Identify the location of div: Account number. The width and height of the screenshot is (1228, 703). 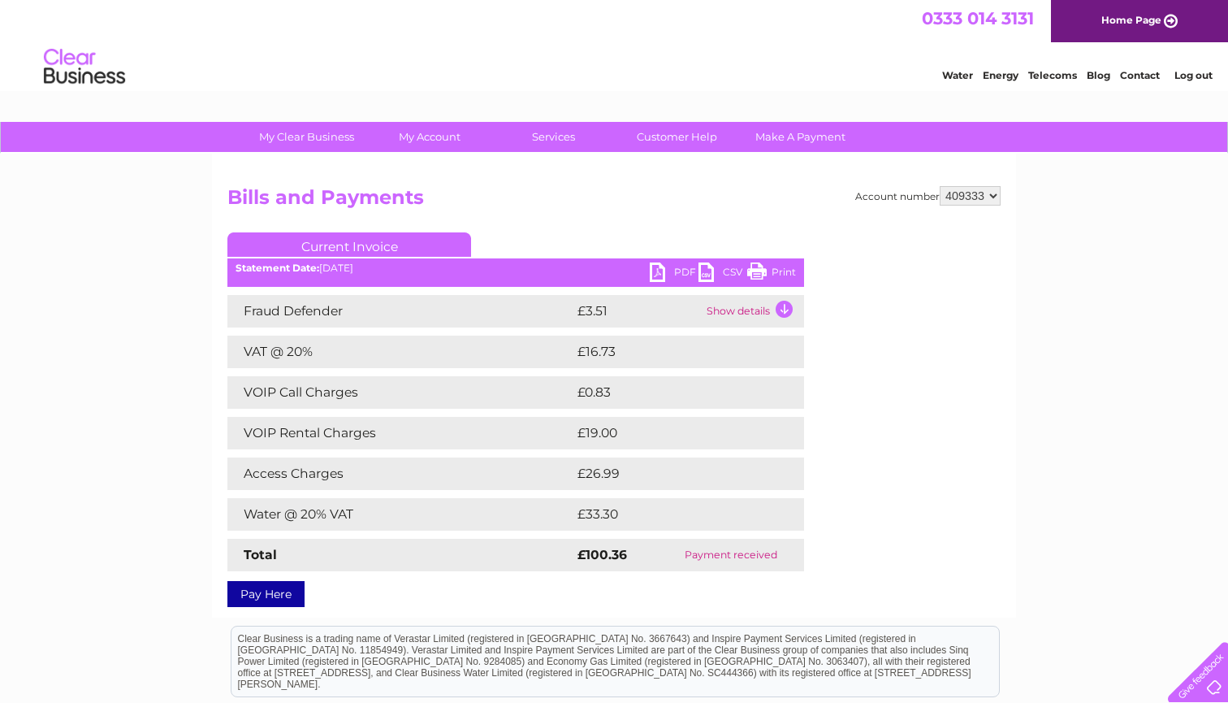
(928, 196).